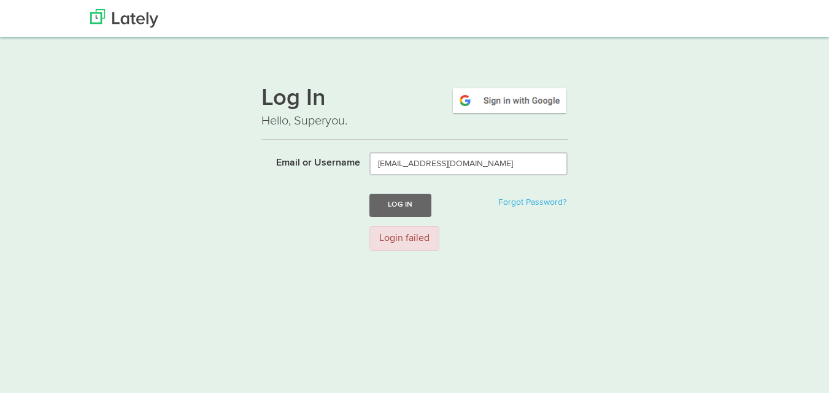 This screenshot has height=393, width=829. I want to click on img: google-signin.png, so click(509, 101).